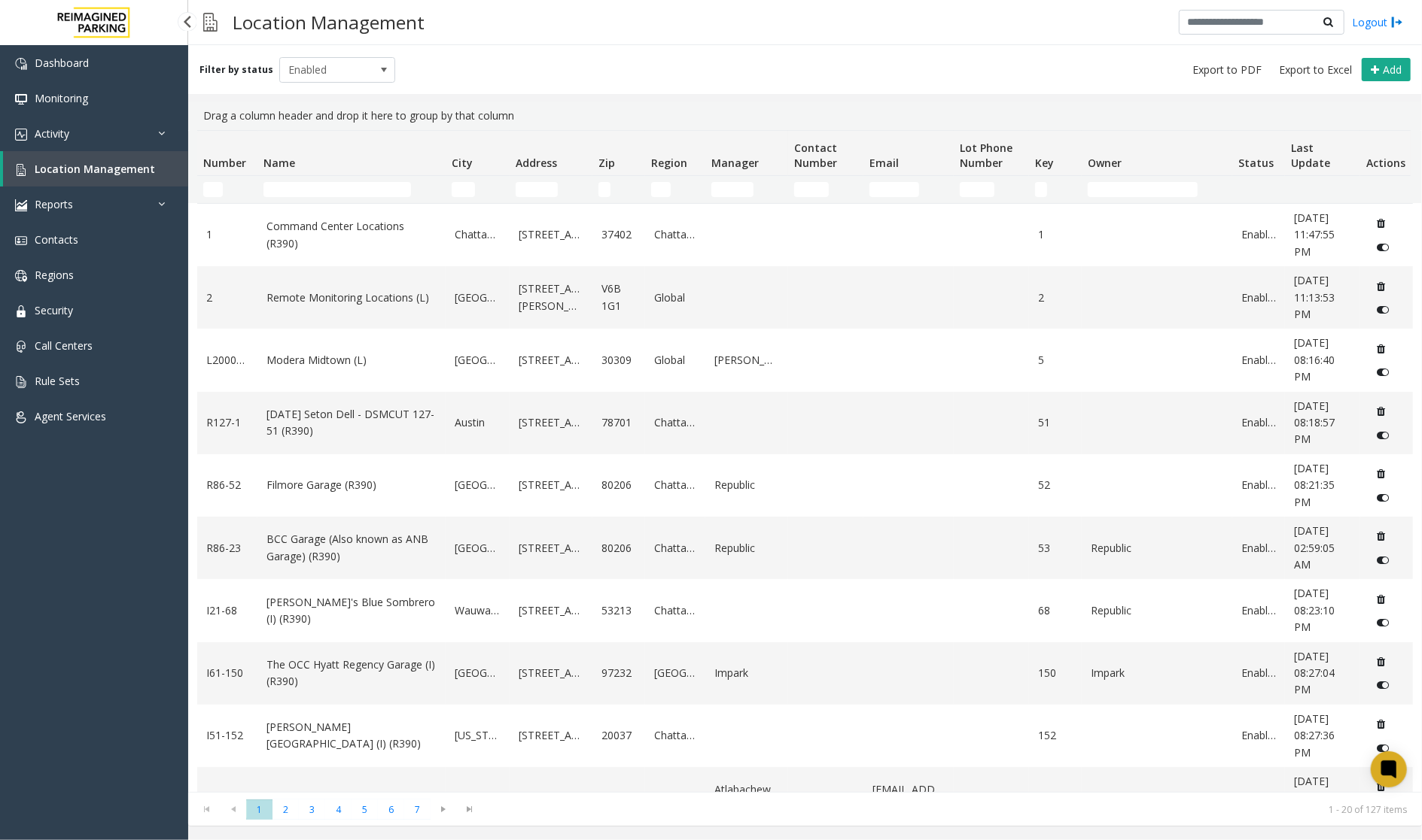  What do you see at coordinates (909, 189) in the screenshot?
I see `td: Email Filter` at bounding box center [909, 189].